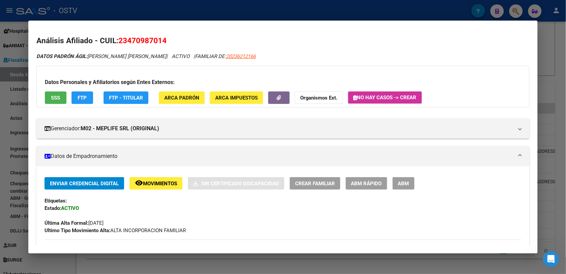  I want to click on strong: Etiquetas:, so click(56, 201).